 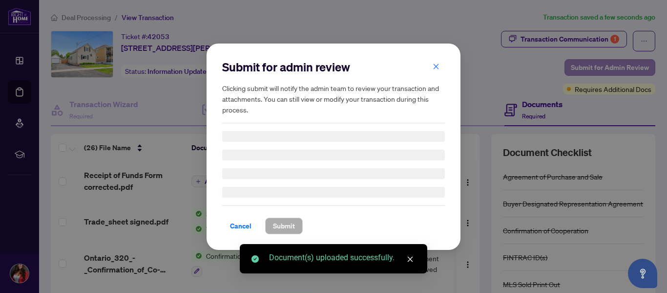 I want to click on h2: Submit for admin review, so click(x=334, y=67).